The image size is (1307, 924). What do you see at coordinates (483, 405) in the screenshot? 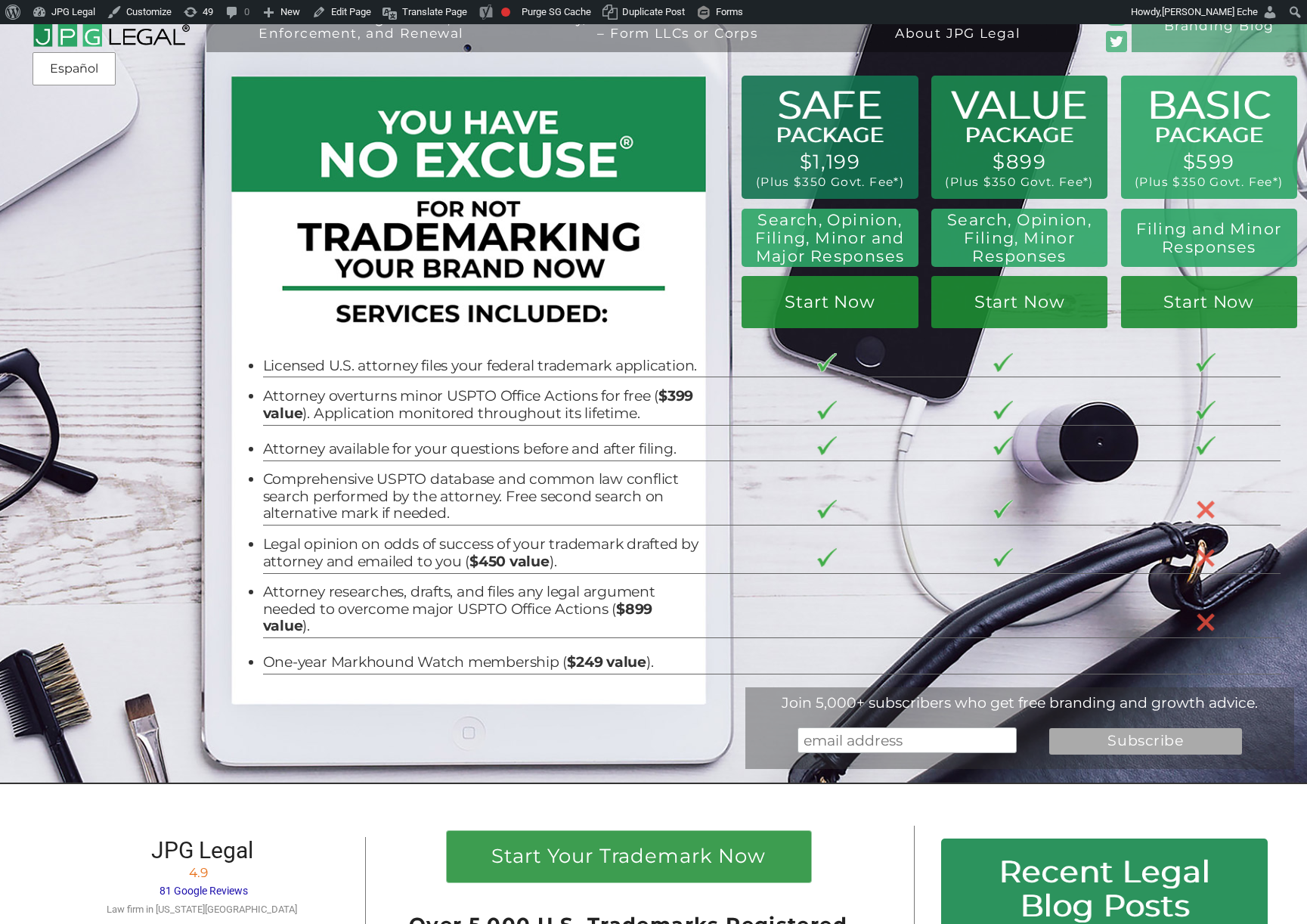
I see `li: Attorney overturns minor USPTO Office Actions for free ( ). Application monitored throughout its ...` at bounding box center [483, 405].